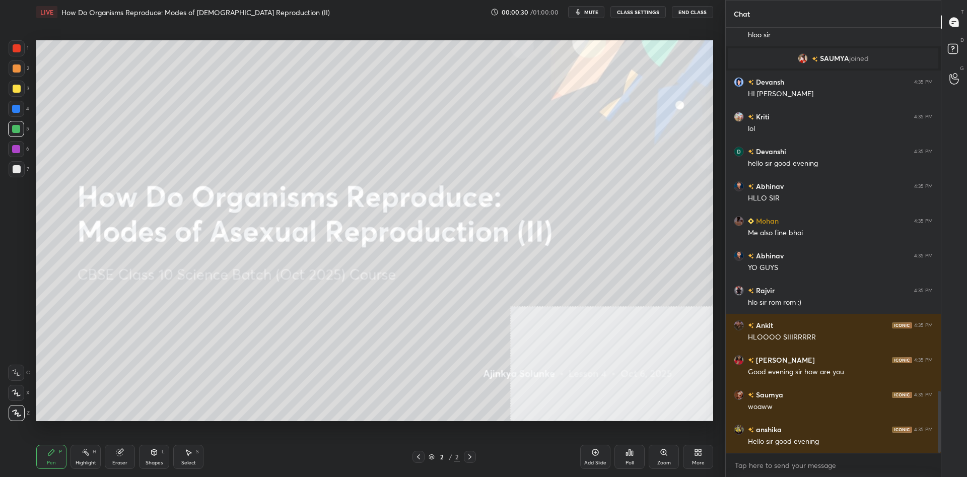 This screenshot has width=967, height=477. What do you see at coordinates (86, 463) in the screenshot?
I see `div: Highlight` at bounding box center [86, 463].